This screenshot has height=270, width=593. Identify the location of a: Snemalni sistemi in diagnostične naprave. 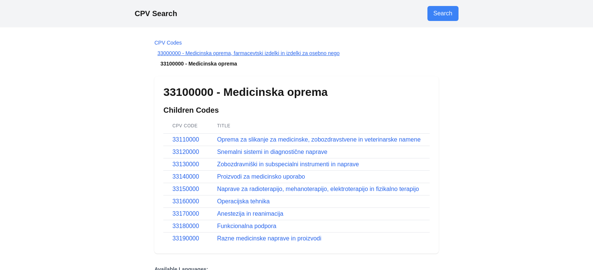
(272, 152).